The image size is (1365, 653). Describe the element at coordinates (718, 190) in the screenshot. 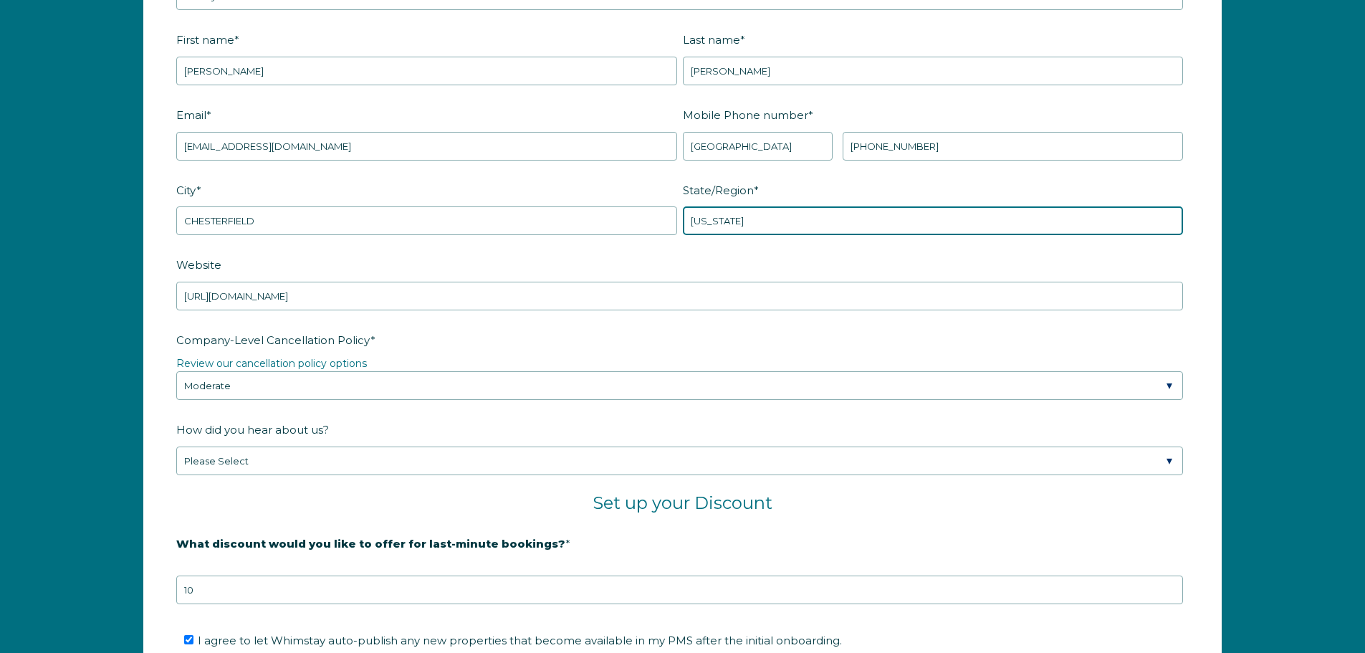

I see `span: State/Region` at that location.